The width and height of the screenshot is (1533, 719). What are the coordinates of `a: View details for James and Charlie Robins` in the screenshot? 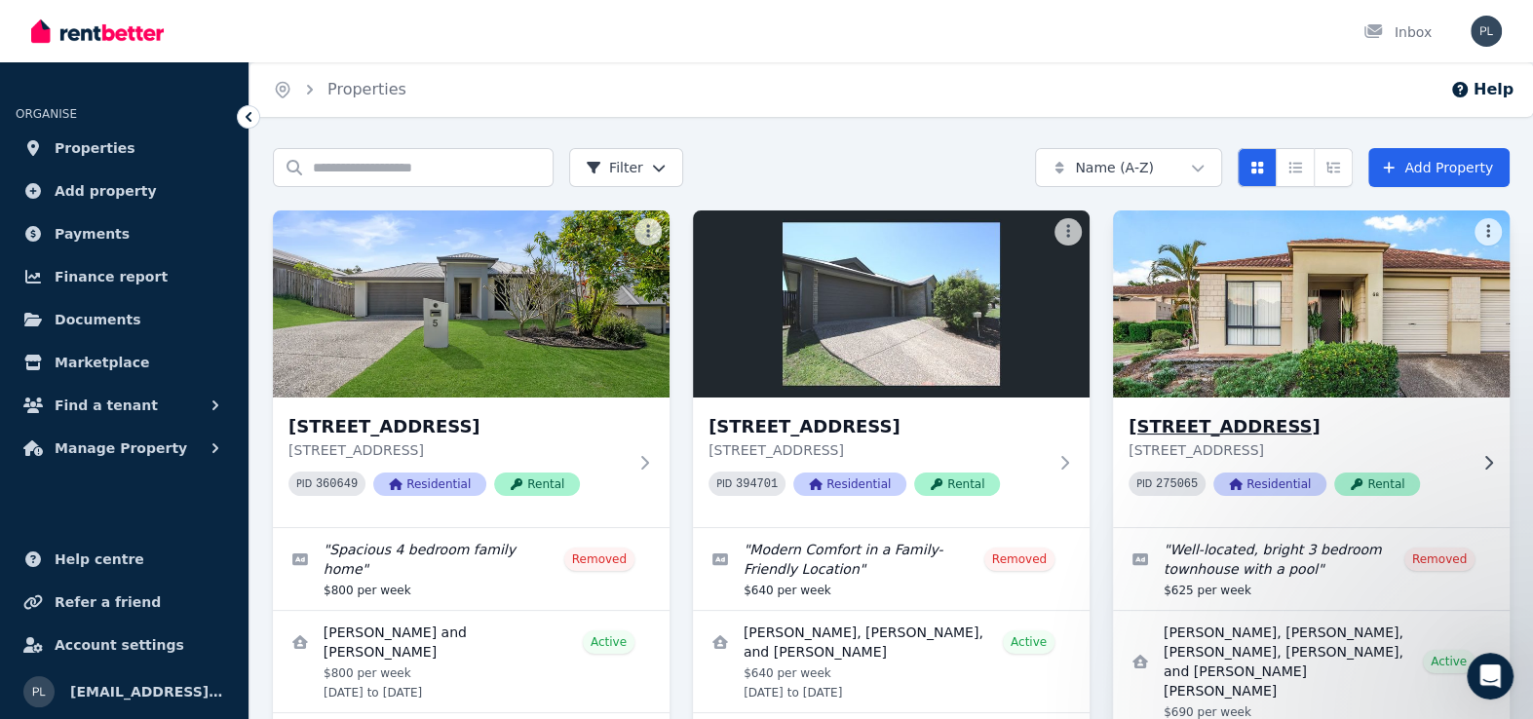 It's located at (471, 662).